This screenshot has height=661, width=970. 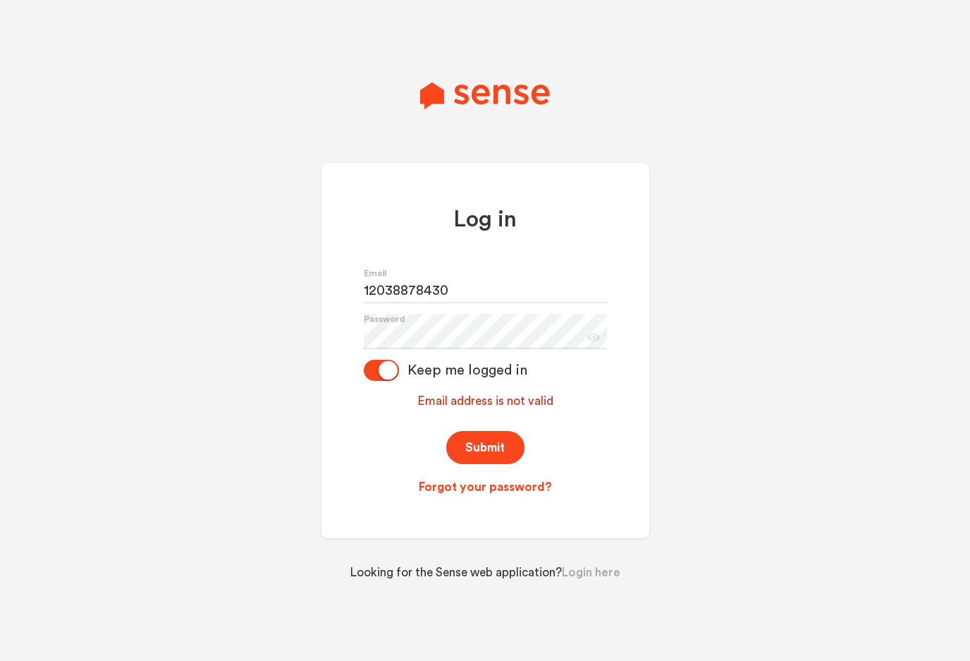 What do you see at coordinates (485, 487) in the screenshot?
I see `a: Forgot your password?` at bounding box center [485, 487].